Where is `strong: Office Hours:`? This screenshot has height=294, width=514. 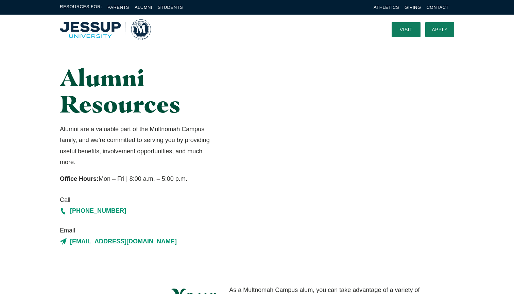 strong: Office Hours: is located at coordinates (79, 179).